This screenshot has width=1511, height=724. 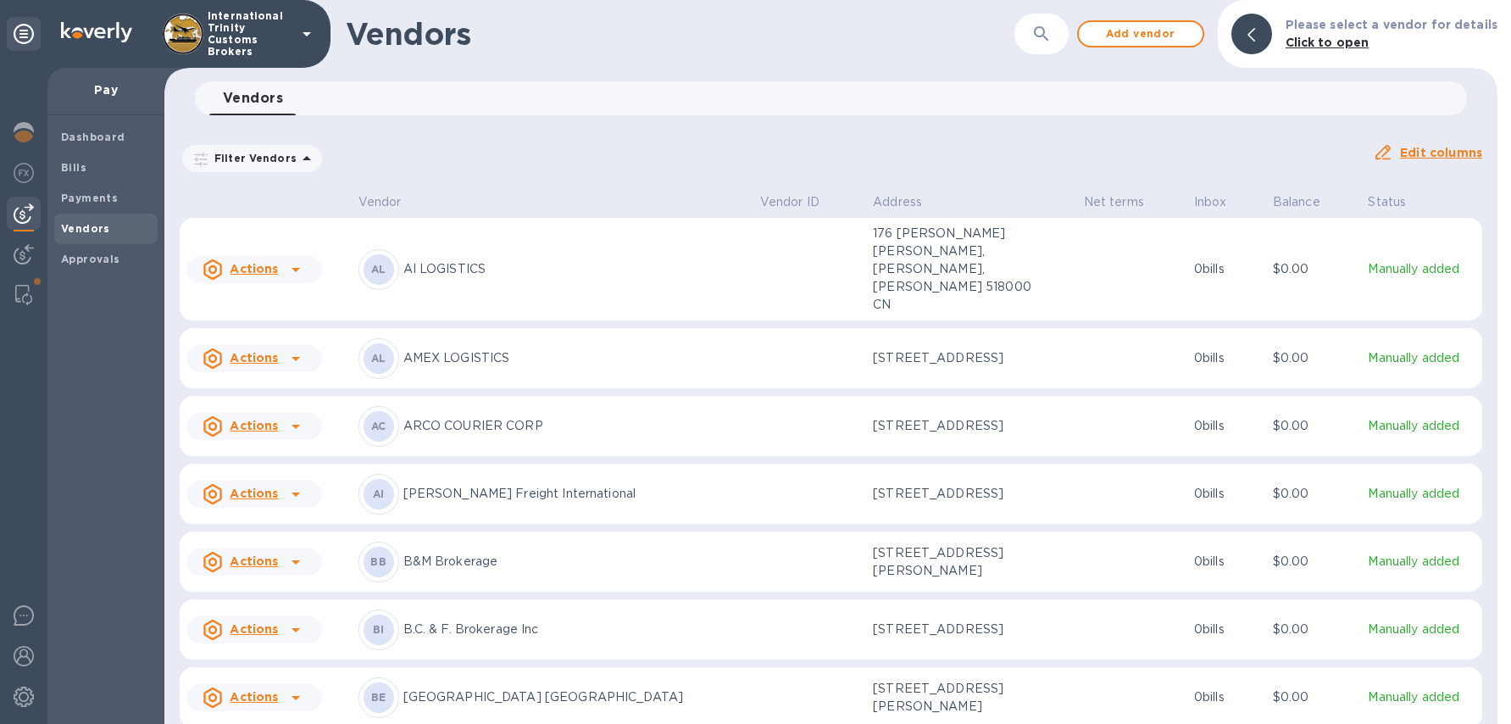 What do you see at coordinates (1391, 25) in the screenshot?
I see `b: Please select a vendor for details` at bounding box center [1391, 25].